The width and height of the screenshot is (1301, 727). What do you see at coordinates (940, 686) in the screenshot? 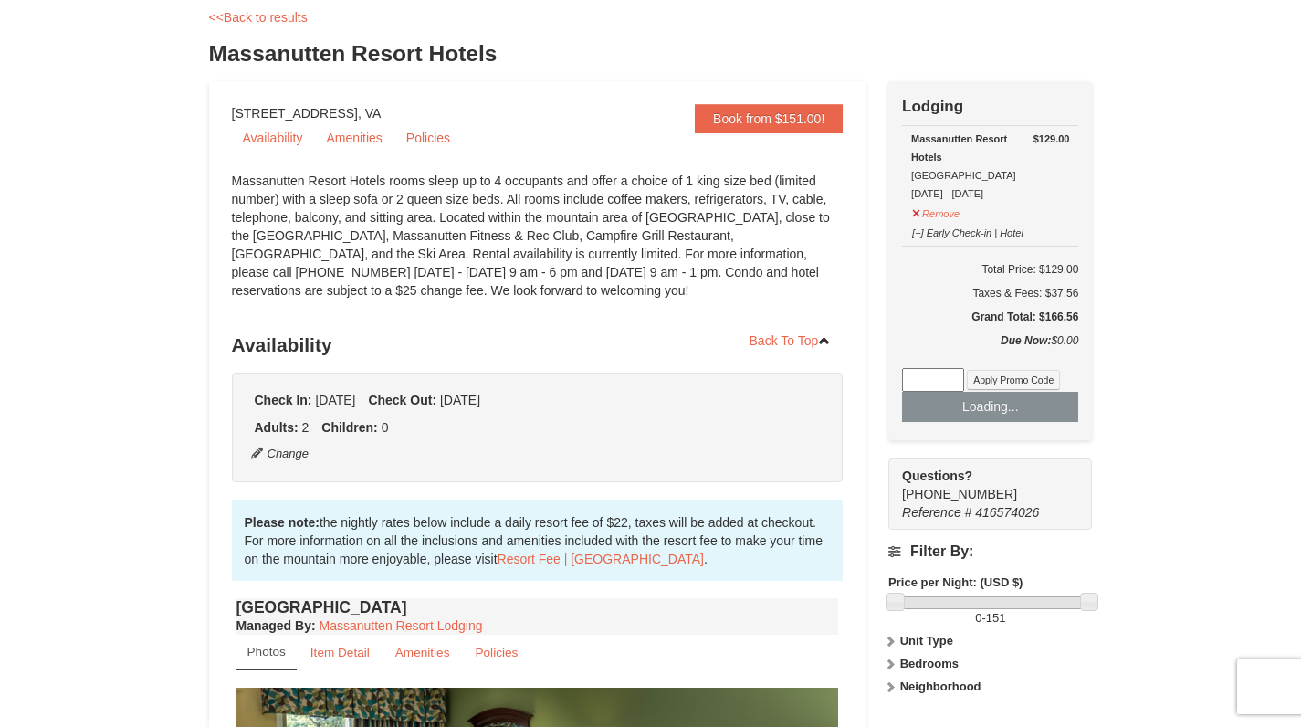
I see `strong: Neighborhood` at bounding box center [940, 686].